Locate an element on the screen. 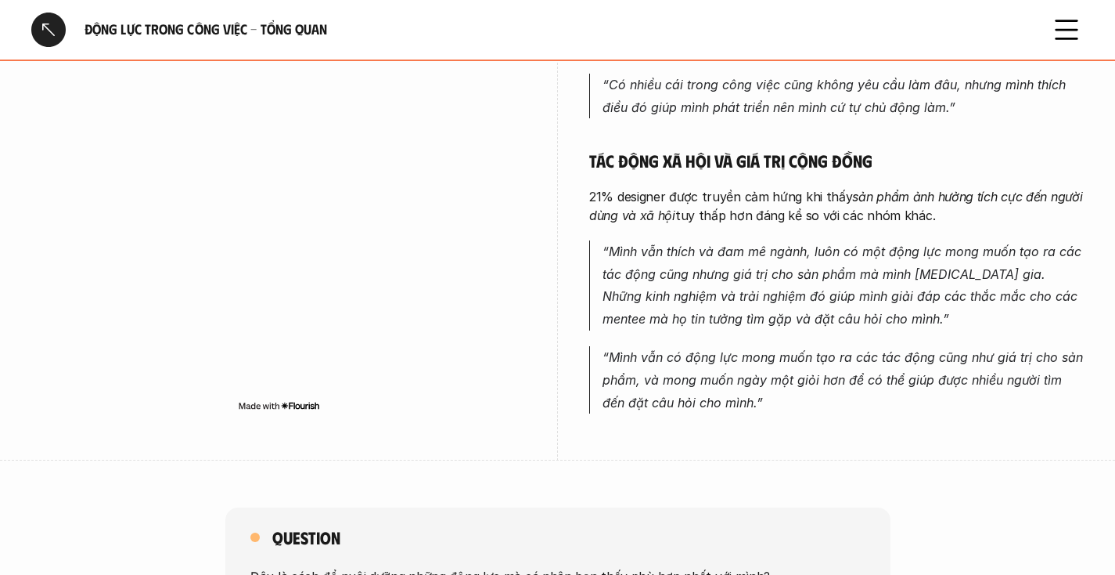 Image resolution: width=1115 pixels, height=575 pixels. em: “Mình vẫn có động lực mong muốn tạo ra các tác động cũng như giá trị cho sản phẩm, và mong muốn n... is located at coordinates (845, 380).